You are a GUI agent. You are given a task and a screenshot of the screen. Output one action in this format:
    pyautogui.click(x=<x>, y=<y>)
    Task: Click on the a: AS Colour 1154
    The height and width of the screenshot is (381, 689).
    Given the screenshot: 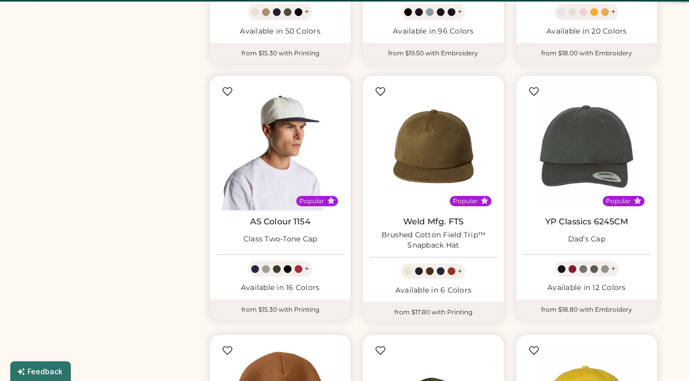 What is the action you would take?
    pyautogui.click(x=280, y=222)
    